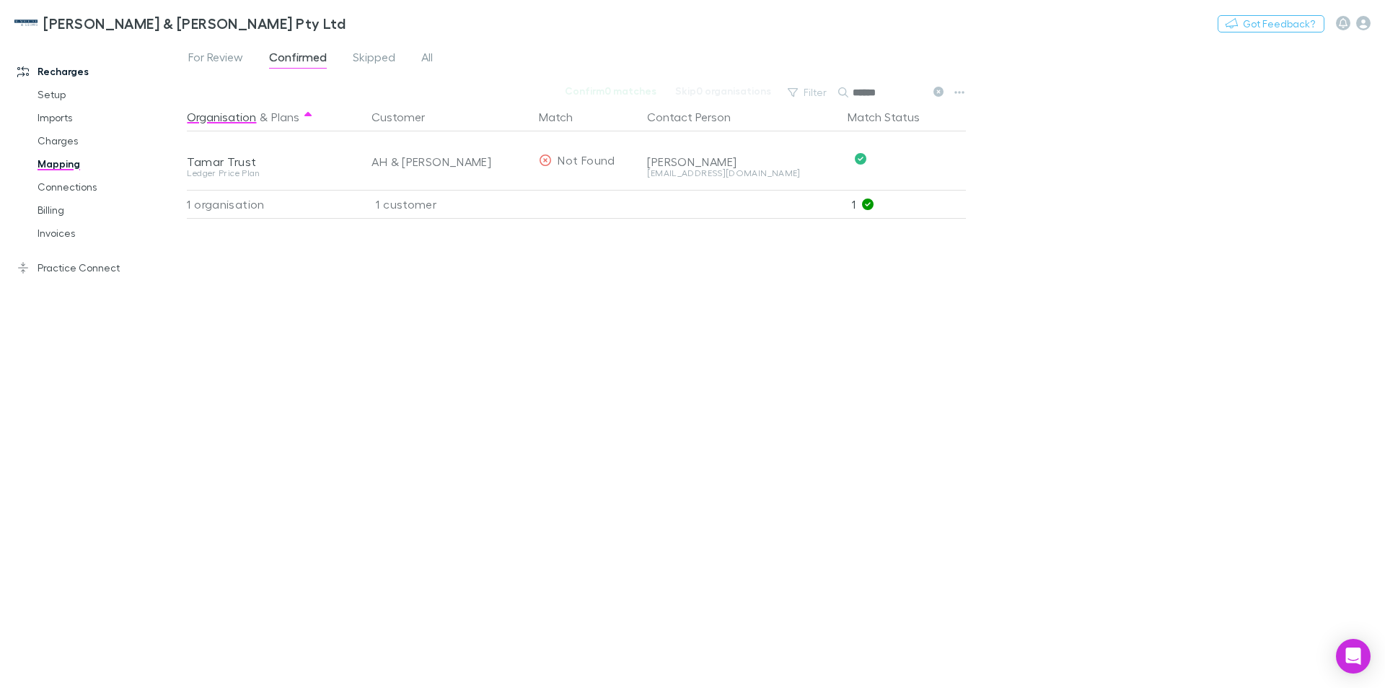  I want to click on img: McWhirter & Leong Pty Ltd's Logo, so click(26, 23).